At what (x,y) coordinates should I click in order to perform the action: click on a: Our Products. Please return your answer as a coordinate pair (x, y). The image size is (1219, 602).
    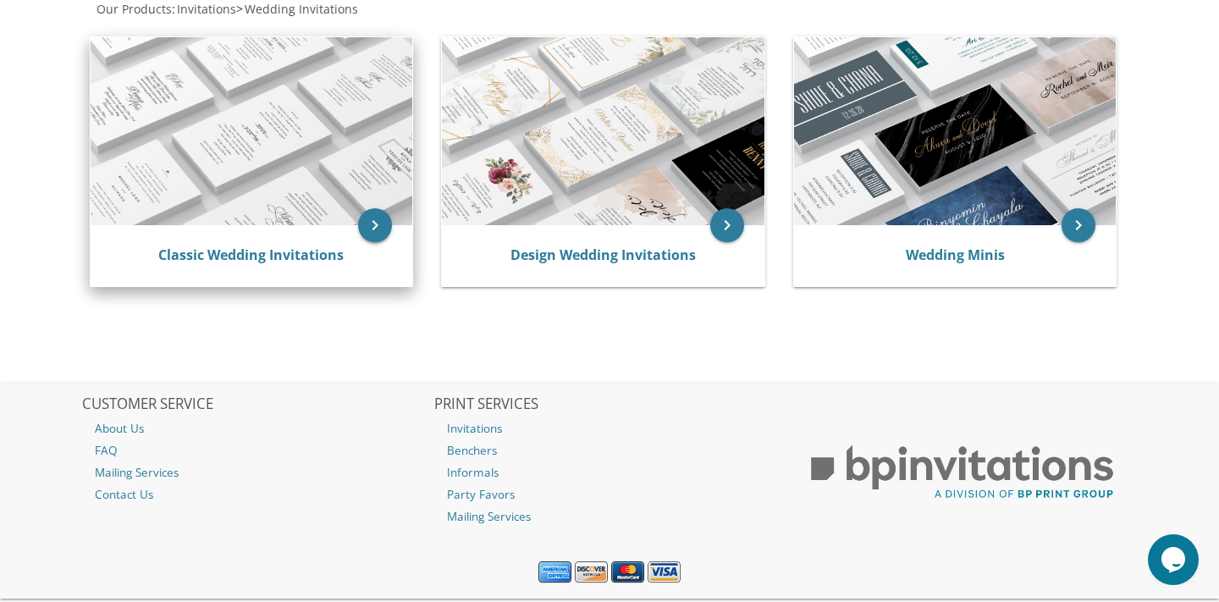
    Looking at the image, I should click on (133, 8).